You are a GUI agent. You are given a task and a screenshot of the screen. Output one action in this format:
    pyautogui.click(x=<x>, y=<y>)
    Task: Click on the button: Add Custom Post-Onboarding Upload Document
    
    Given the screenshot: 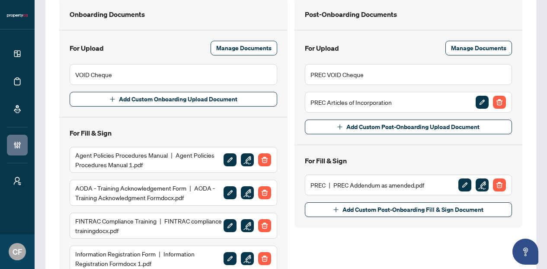 What is the action you would take?
    pyautogui.click(x=409, y=127)
    